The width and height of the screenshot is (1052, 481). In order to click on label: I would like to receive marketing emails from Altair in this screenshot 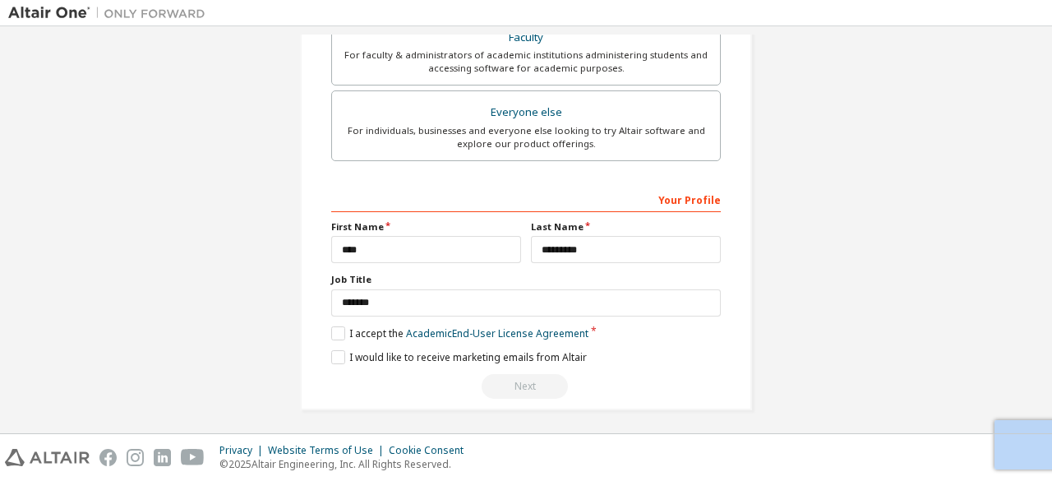, I will do `click(459, 357)`.